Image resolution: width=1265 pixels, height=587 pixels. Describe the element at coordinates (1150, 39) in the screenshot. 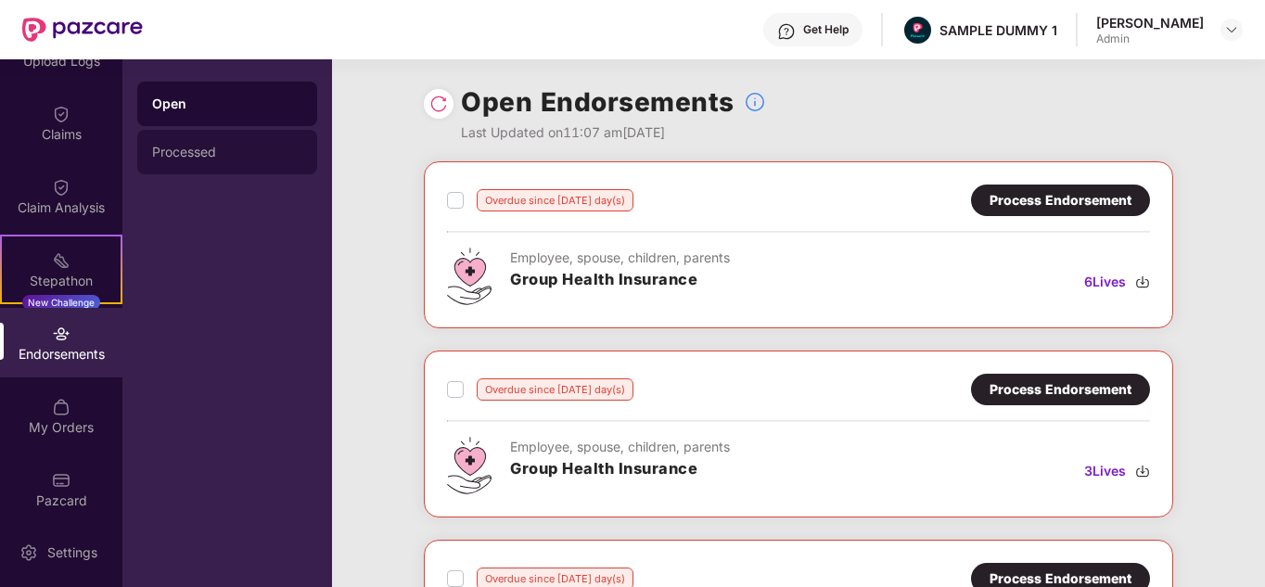

I see `div: Admin` at that location.